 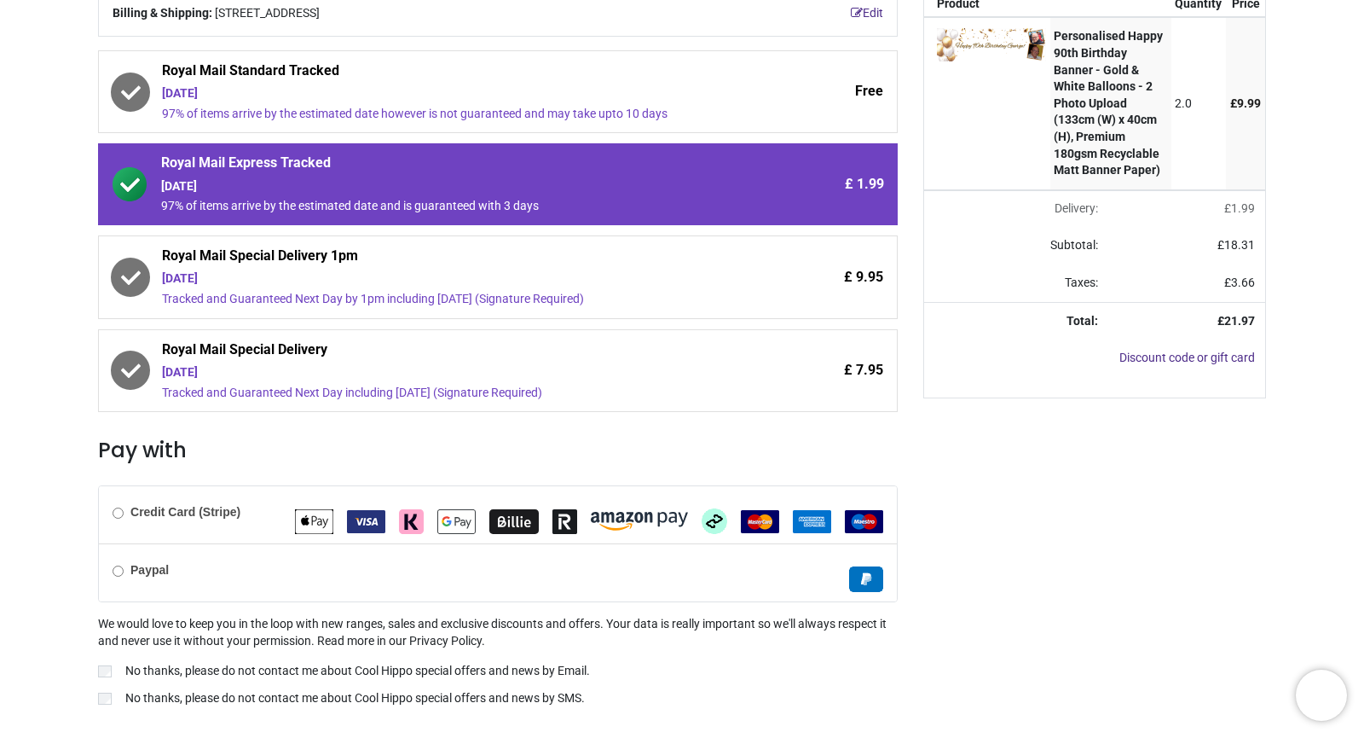 I want to click on span: Royal Mail Standard Tracked, so click(x=450, y=73).